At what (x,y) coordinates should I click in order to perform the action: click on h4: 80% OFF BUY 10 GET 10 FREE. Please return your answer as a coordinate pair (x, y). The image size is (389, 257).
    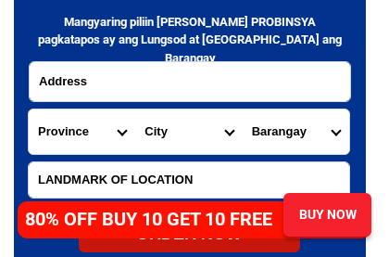
    Looking at the image, I should click on (158, 219).